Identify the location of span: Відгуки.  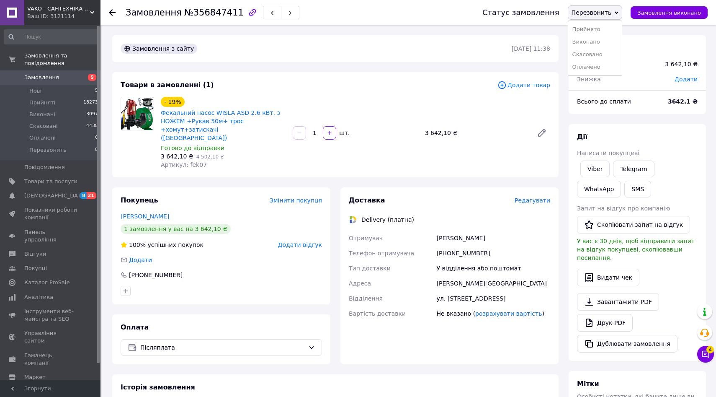
(35, 254).